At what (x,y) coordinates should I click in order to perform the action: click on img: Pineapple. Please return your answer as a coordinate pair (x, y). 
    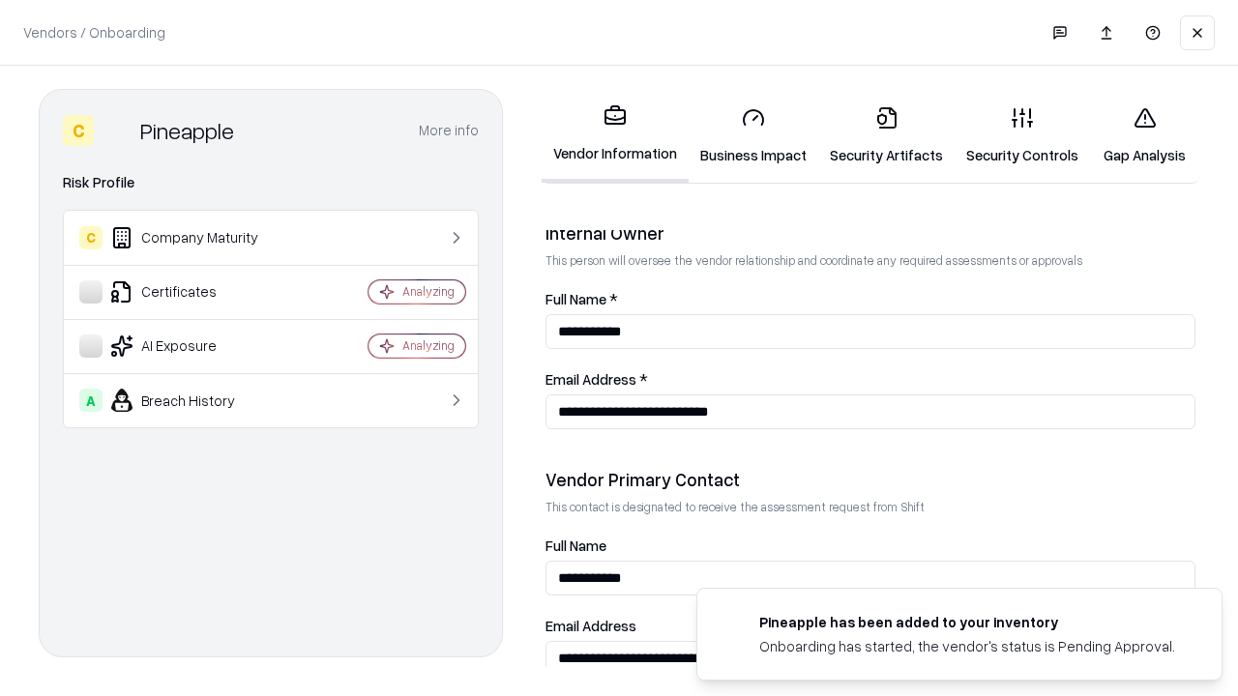
    Looking at the image, I should click on (117, 131).